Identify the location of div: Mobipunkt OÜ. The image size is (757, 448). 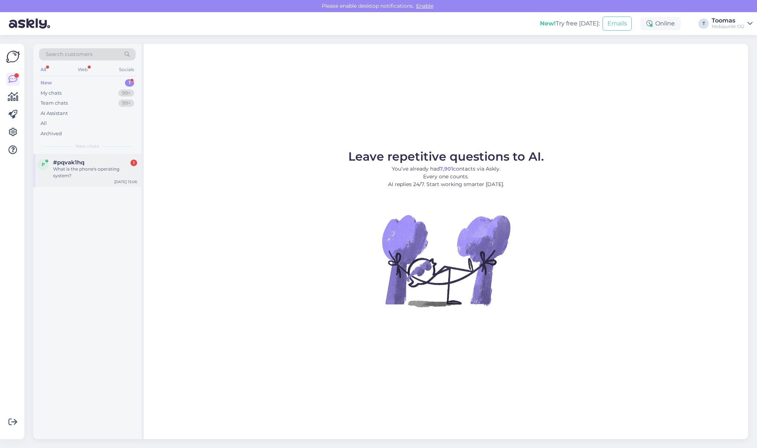
(728, 27).